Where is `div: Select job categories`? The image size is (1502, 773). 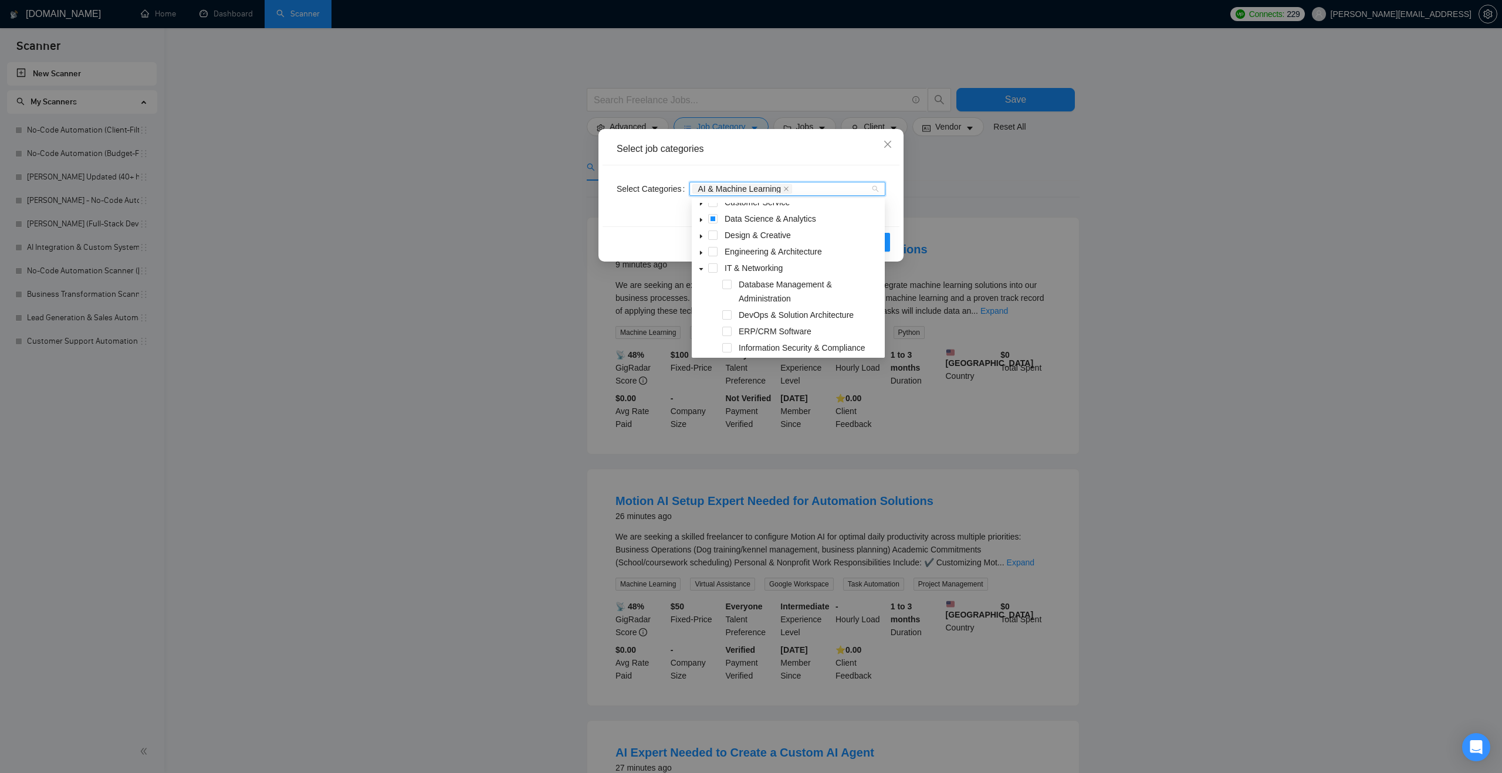
div: Select job categories is located at coordinates (751, 149).